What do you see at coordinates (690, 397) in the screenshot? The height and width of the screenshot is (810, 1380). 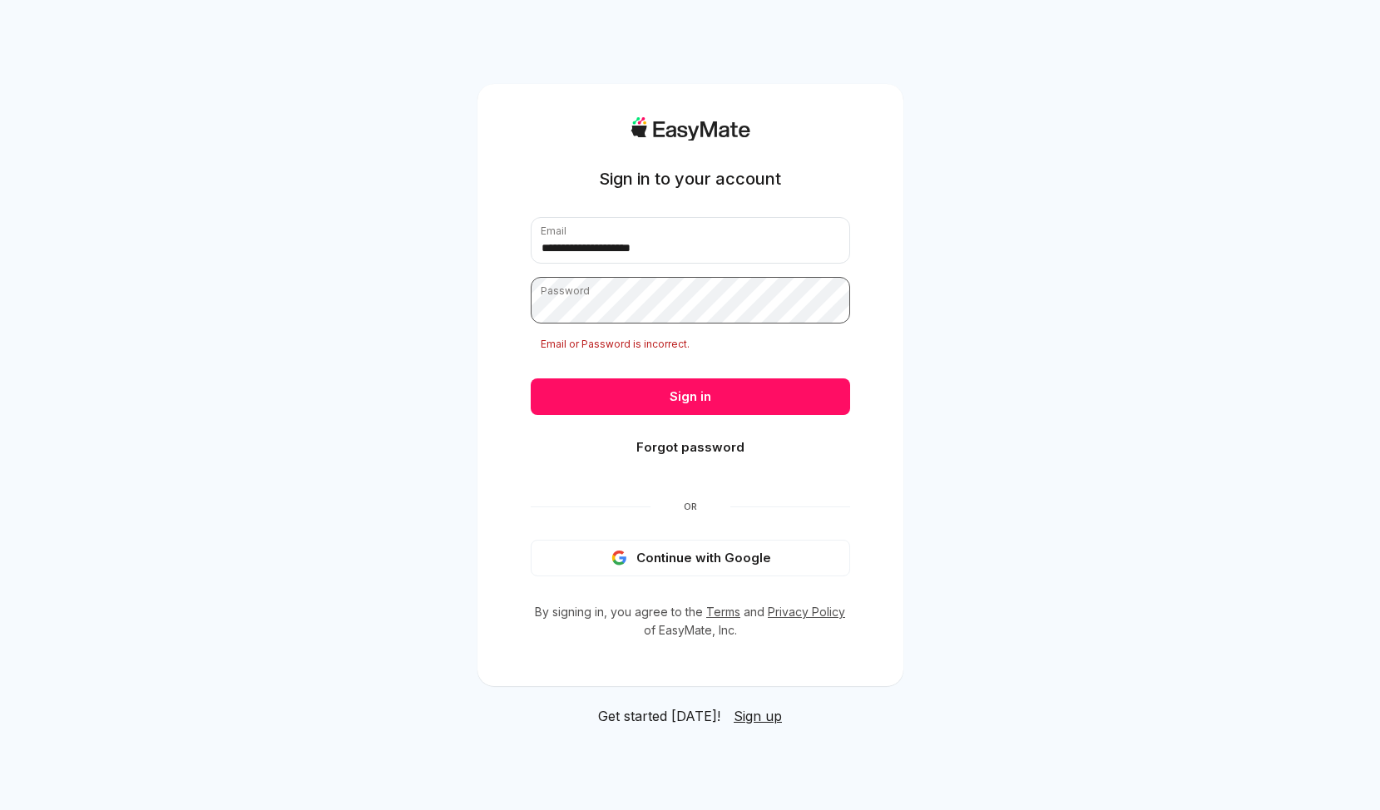 I see `button: Sign in` at bounding box center [690, 397].